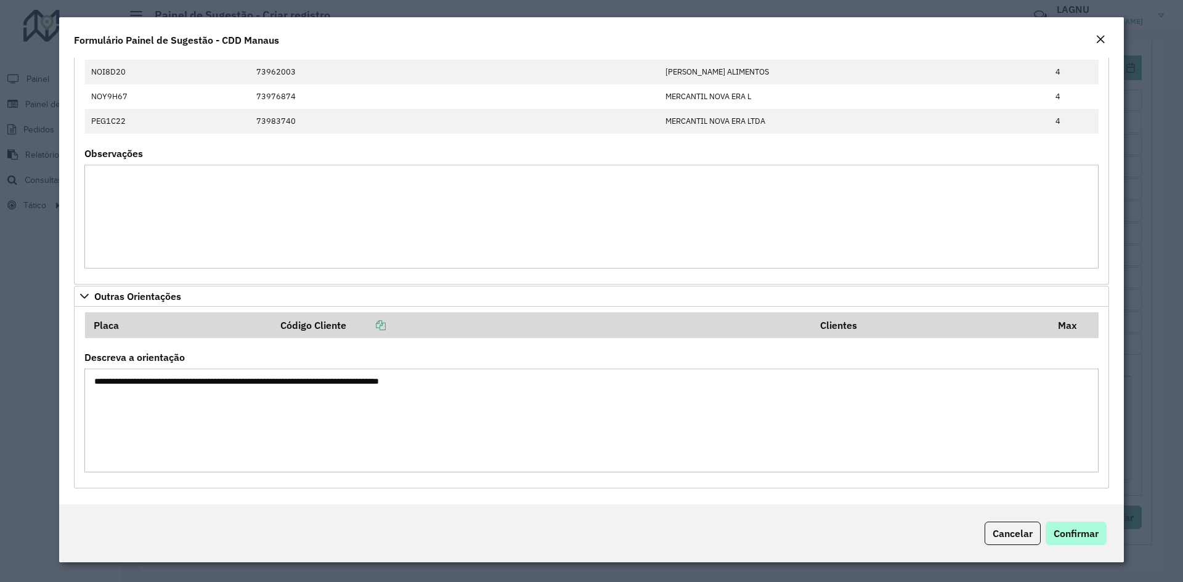 This screenshot has width=1183, height=582. Describe the element at coordinates (454, 72) in the screenshot. I see `td: 73962003` at that location.